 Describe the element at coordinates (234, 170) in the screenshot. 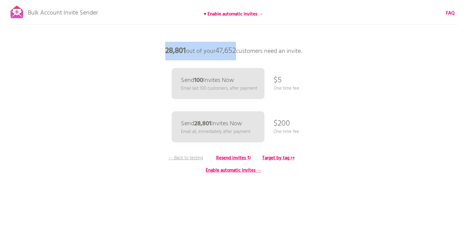

I see `b: Enable automatic invites →` at that location.